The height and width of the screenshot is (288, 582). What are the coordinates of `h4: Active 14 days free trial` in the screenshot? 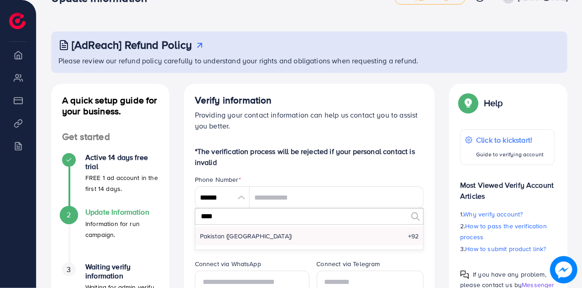 It's located at (122, 162).